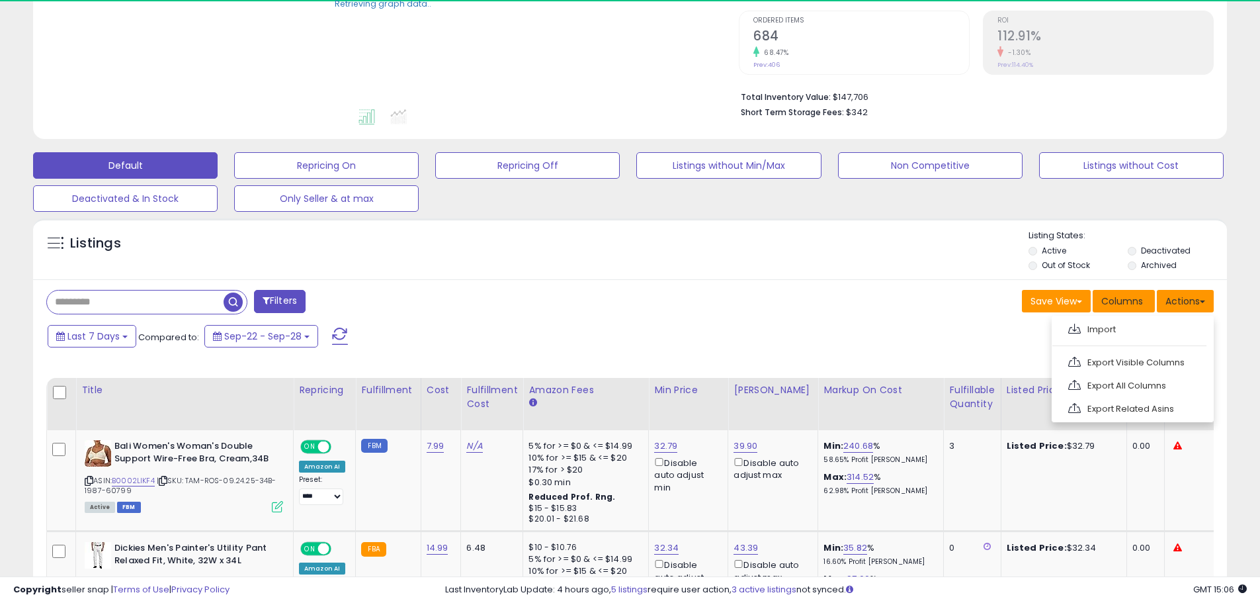 This screenshot has height=603, width=1260. I want to click on div: Title, so click(185, 390).